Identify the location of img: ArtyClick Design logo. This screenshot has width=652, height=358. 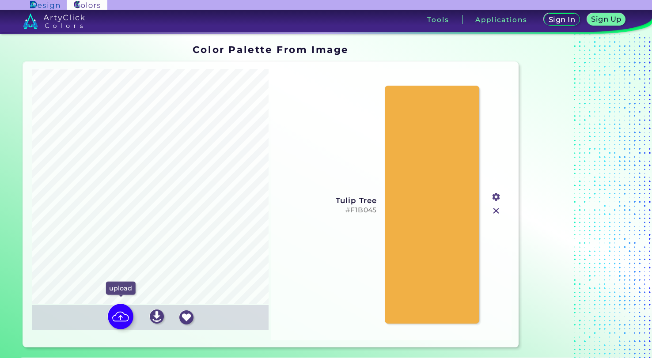
(45, 5).